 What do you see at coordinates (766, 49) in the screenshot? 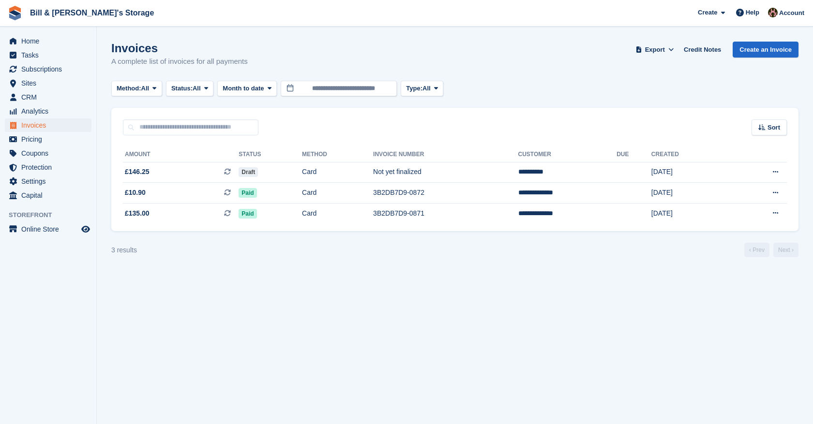
I see `a: Create an Invoice` at bounding box center [766, 49].